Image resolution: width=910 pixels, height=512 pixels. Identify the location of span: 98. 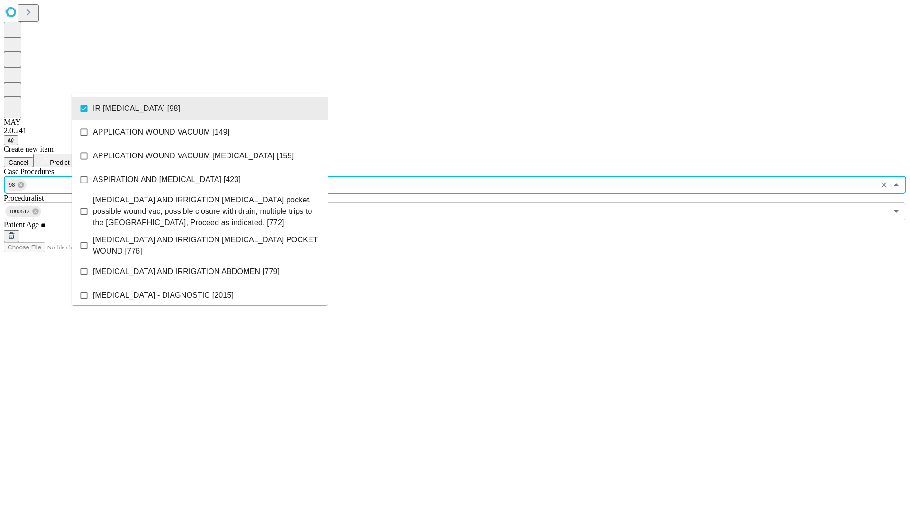
(12, 185).